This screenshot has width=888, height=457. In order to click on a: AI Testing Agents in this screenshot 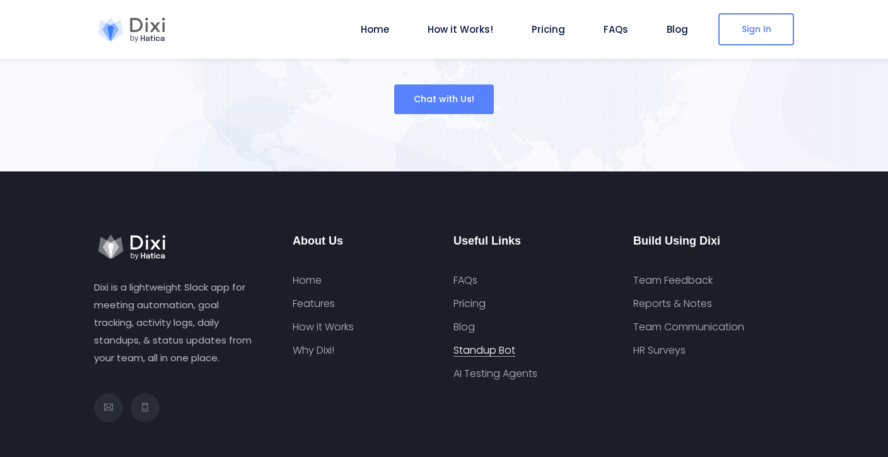, I will do `click(495, 374)`.